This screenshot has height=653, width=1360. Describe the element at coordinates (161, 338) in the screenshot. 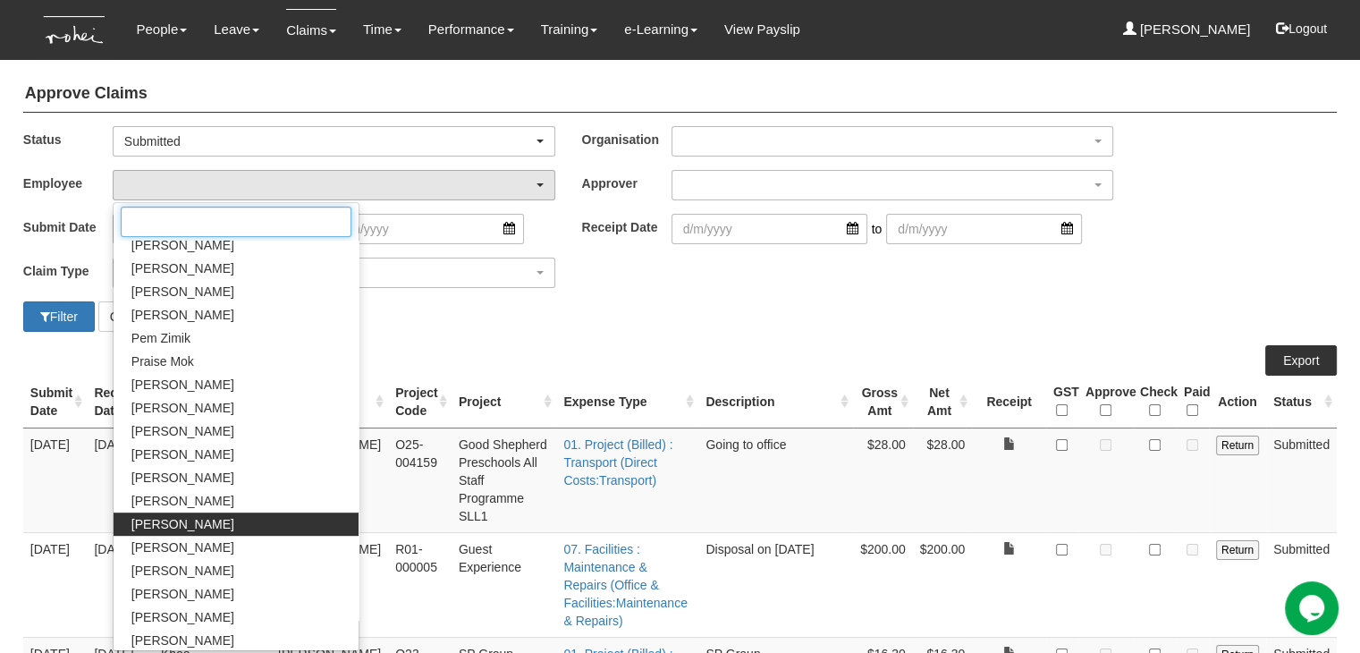

I see `span: Pem Zimik` at that location.